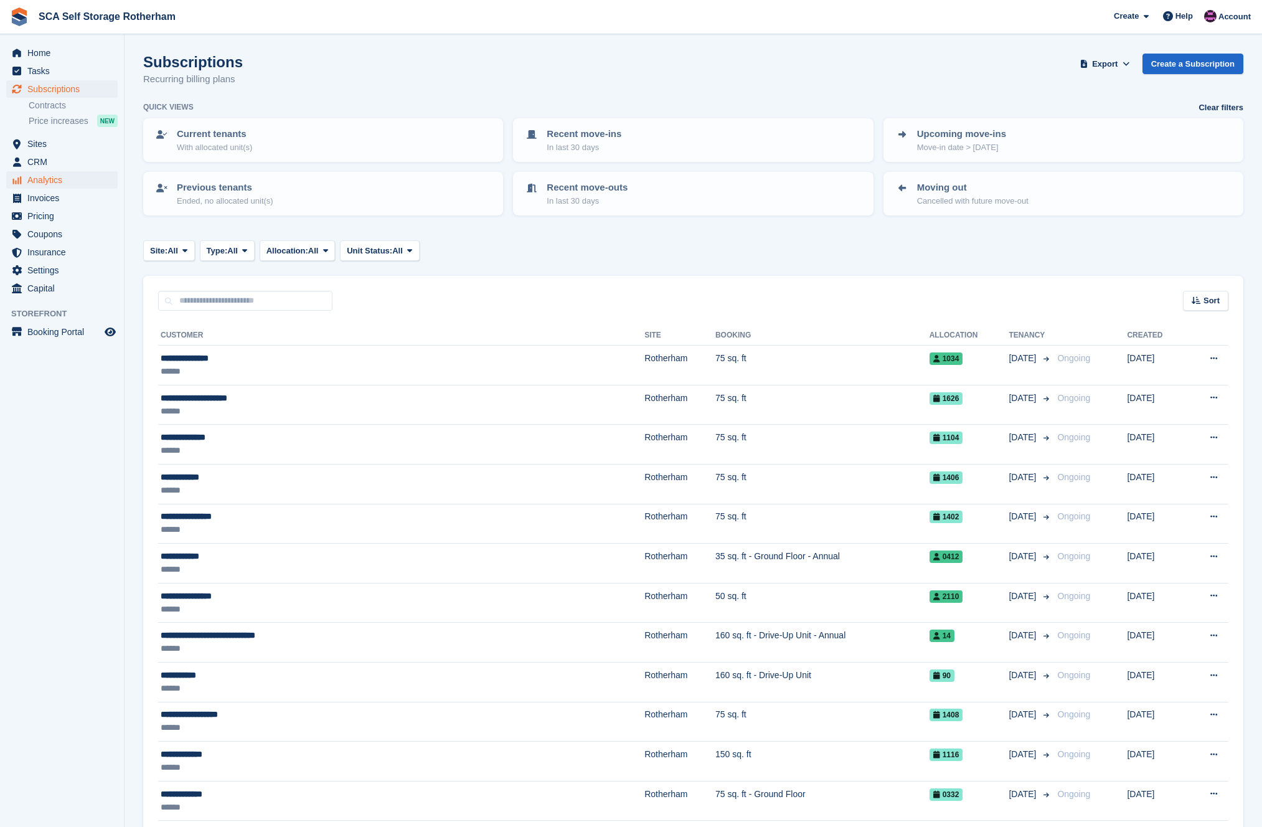 This screenshot has height=827, width=1262. I want to click on span: Booking Portal, so click(65, 332).